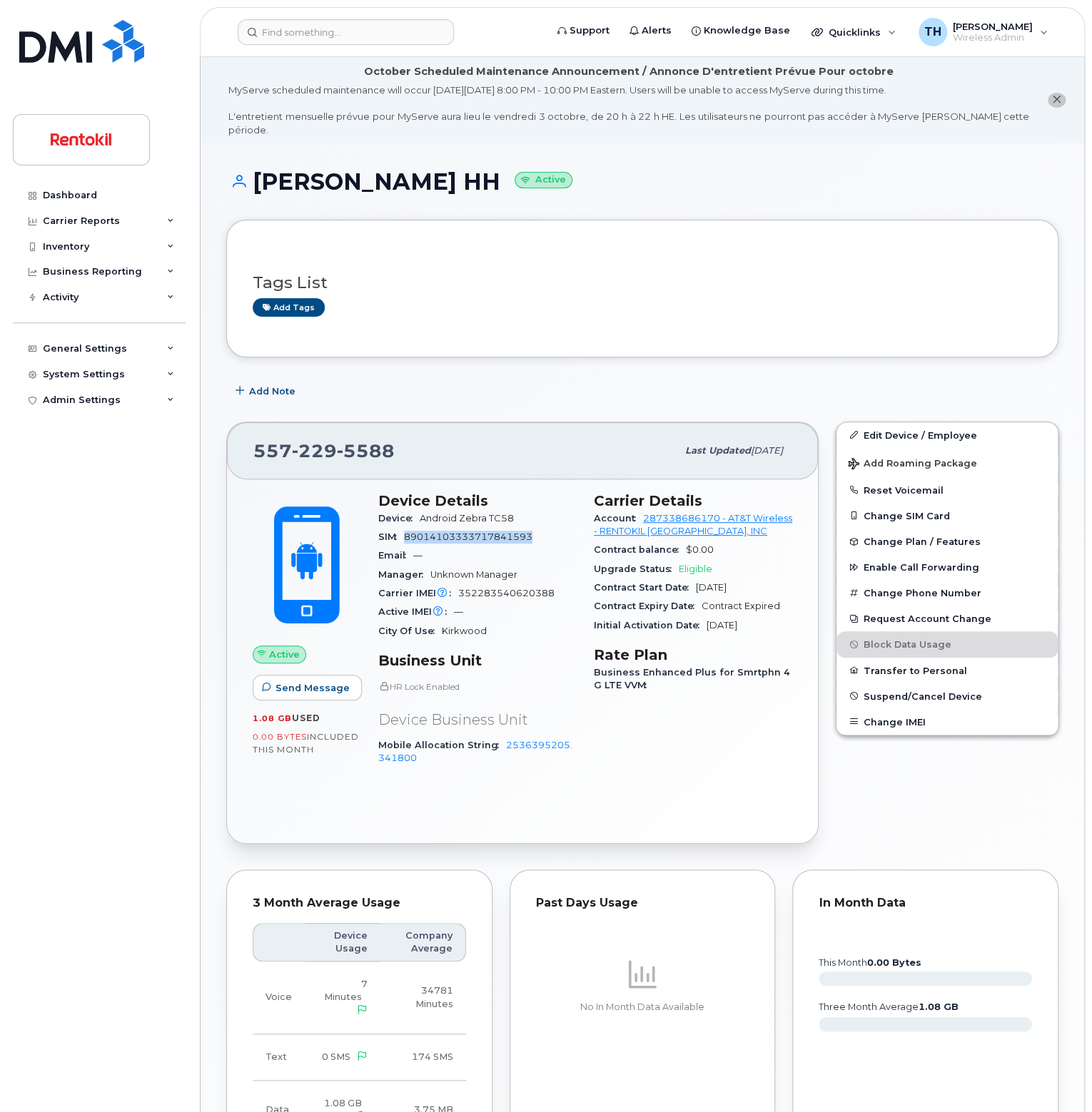  I want to click on h3: Tags List, so click(643, 283).